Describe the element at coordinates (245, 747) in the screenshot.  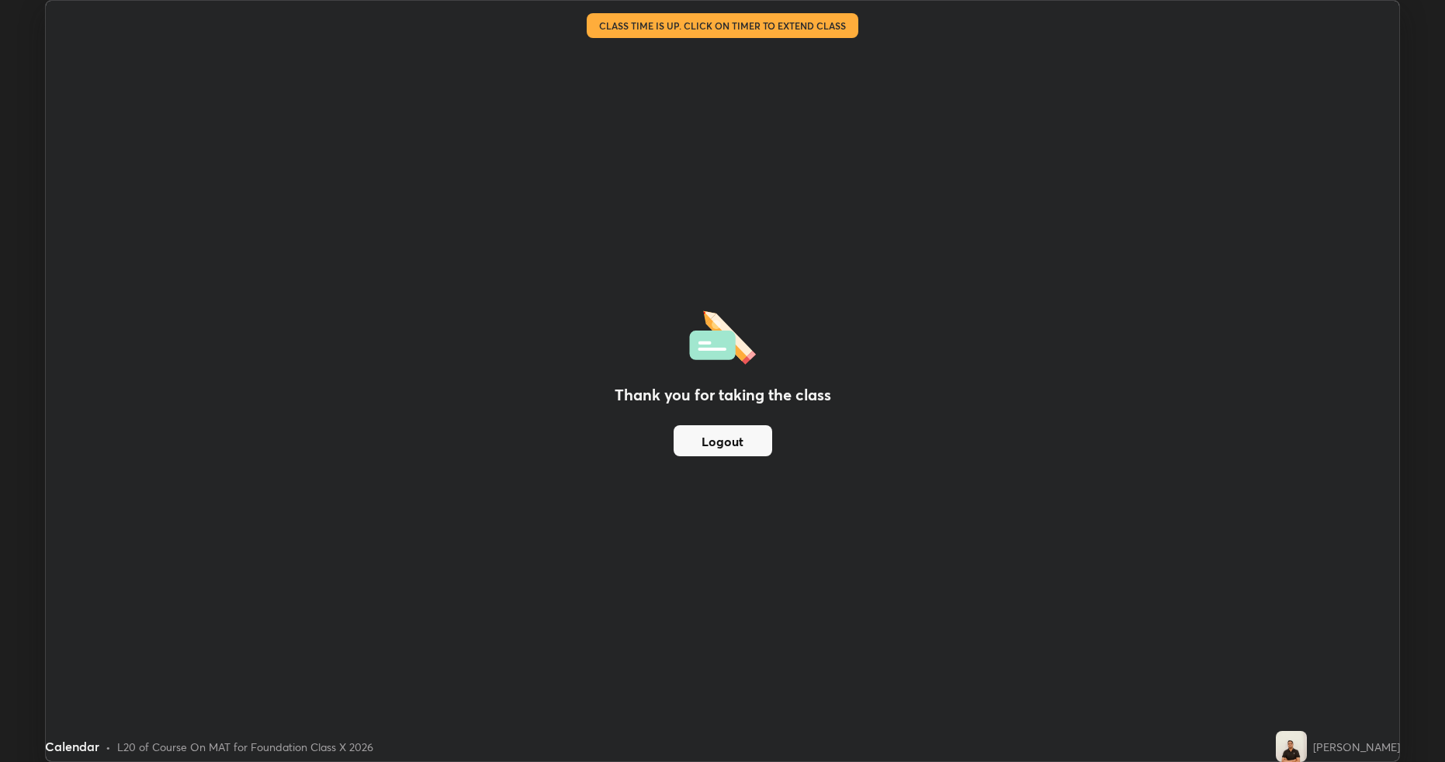
I see `div: L20 of Course On MAT for Foundation Class X 2026` at that location.